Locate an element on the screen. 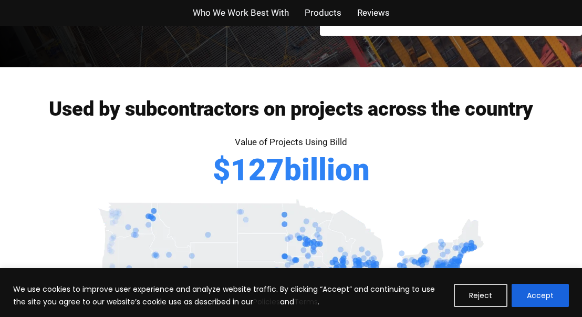 The image size is (582, 317). a: Who We Work Best With is located at coordinates (240, 13).